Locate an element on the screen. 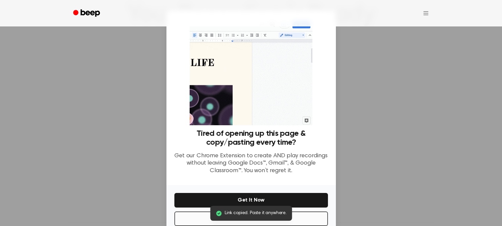 This screenshot has height=226, width=502. a: Beep is located at coordinates (87, 13).